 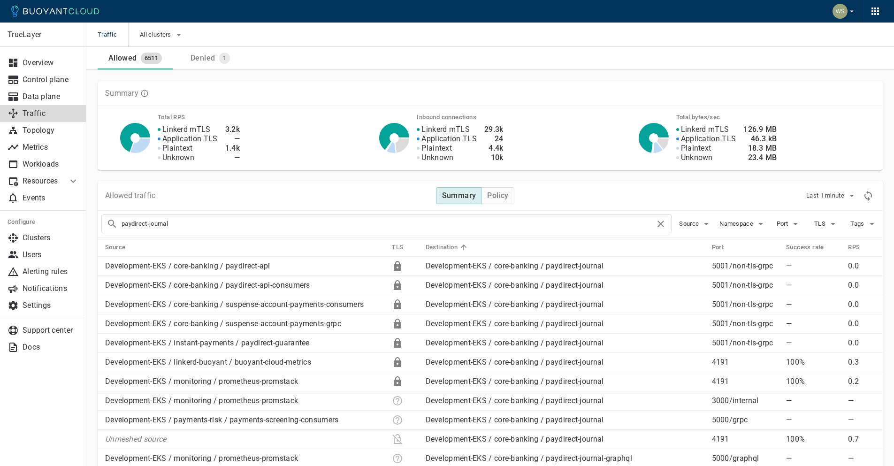 I want to click on p: 0.3, so click(x=861, y=362).